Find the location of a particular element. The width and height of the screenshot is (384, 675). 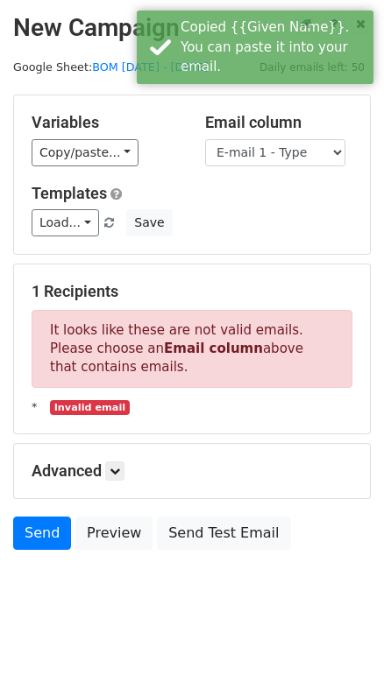

h5: Variables is located at coordinates (105, 123).